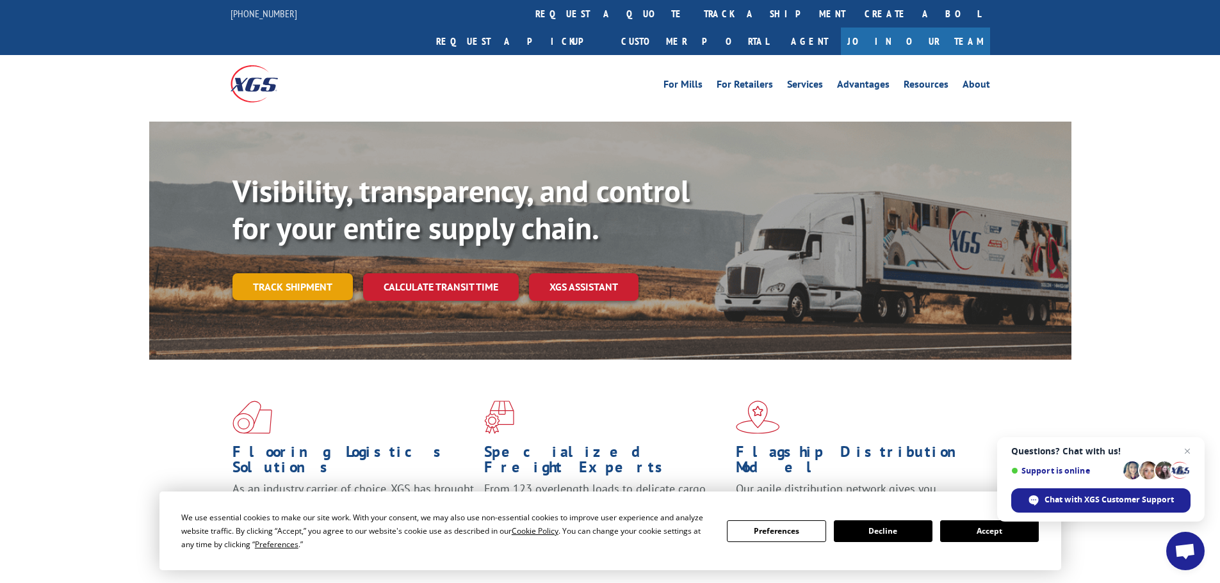 This screenshot has height=583, width=1220. I want to click on a: Advantages, so click(863, 86).